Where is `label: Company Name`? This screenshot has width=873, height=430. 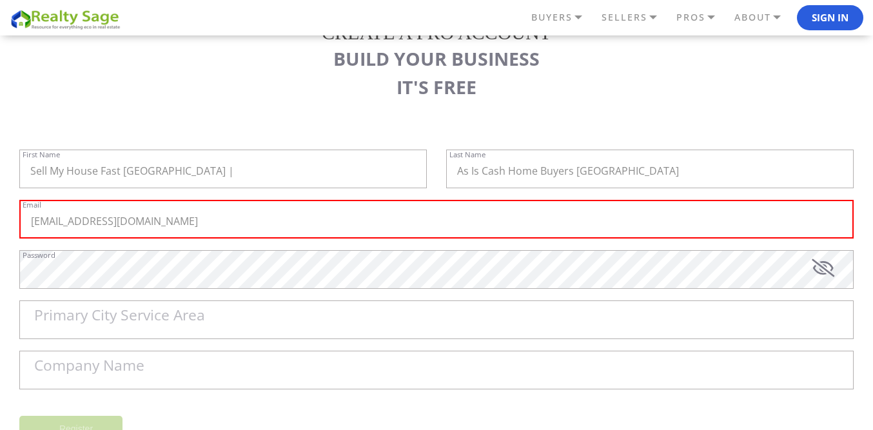
label: Company Name is located at coordinates (89, 366).